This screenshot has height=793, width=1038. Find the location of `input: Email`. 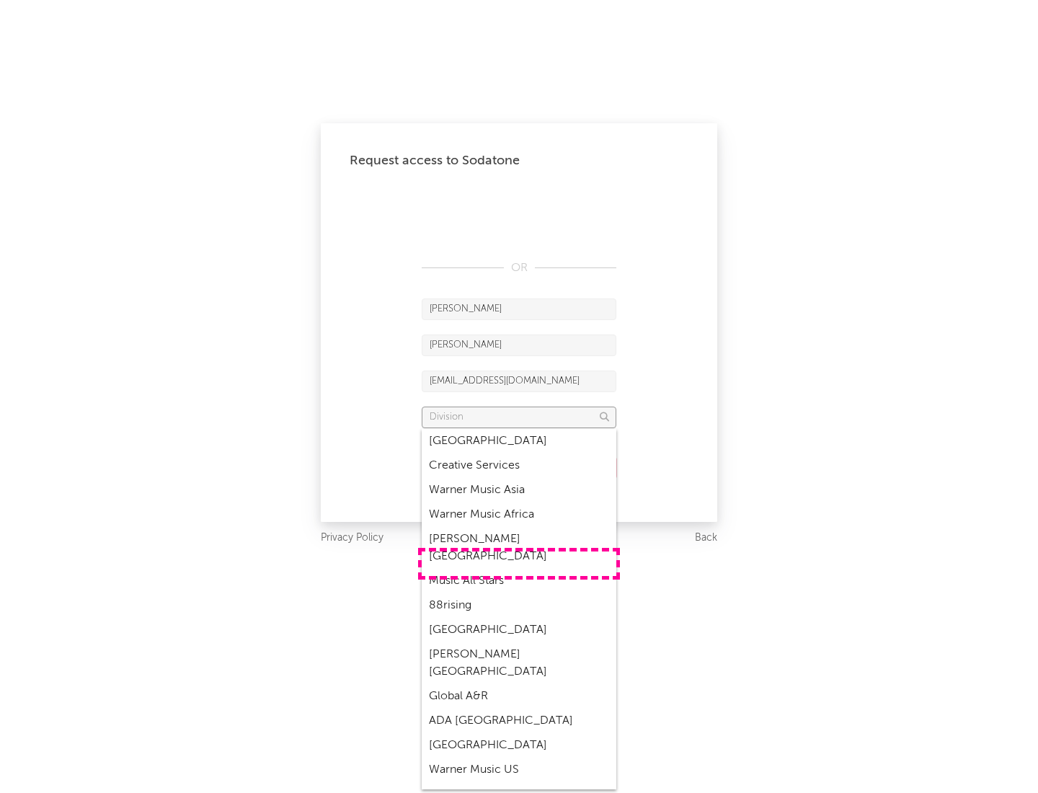

input: Email is located at coordinates (519, 381).